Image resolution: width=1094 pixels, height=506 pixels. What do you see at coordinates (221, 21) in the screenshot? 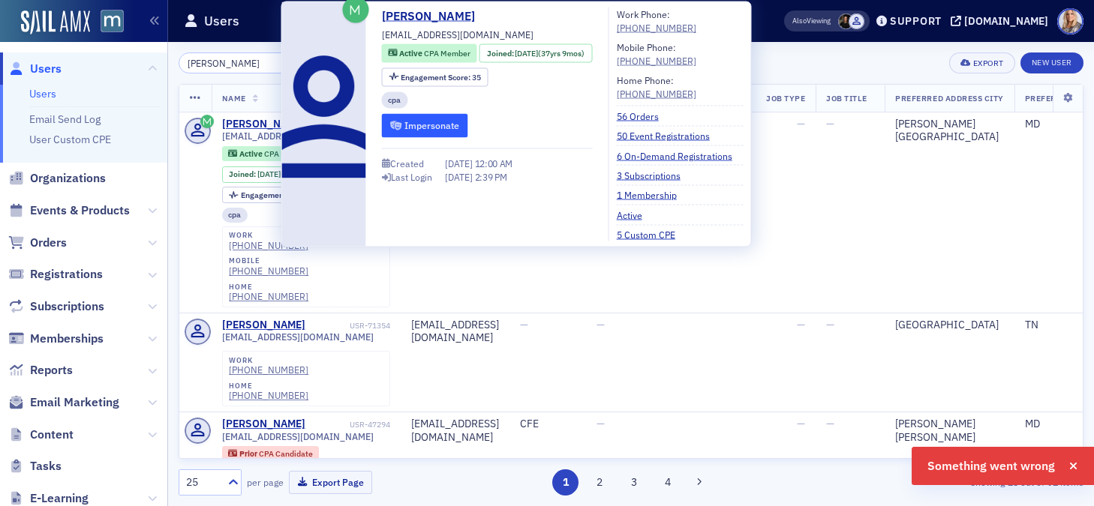
I see `h1: Users` at bounding box center [221, 21].